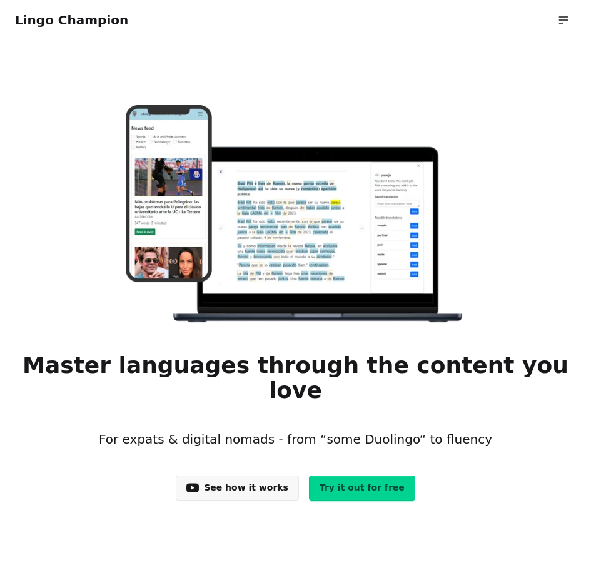 This screenshot has height=580, width=591. Describe the element at coordinates (362, 488) in the screenshot. I see `a: Try it out for free` at that location.